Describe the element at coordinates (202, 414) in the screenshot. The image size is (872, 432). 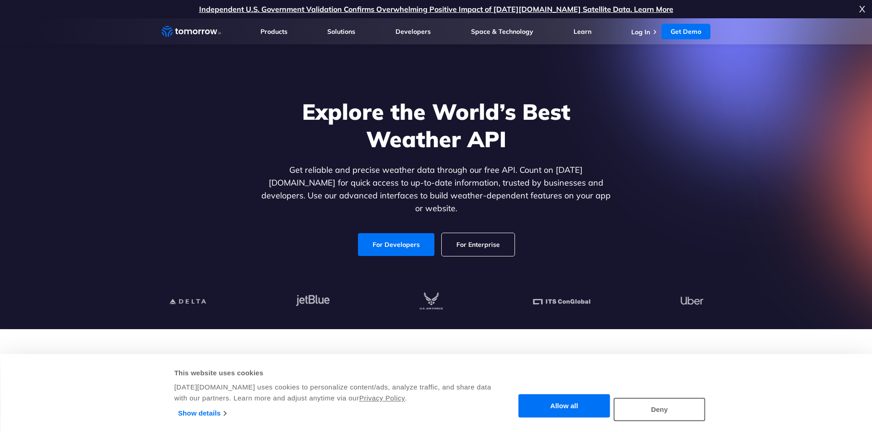
I see `a: Show details` at that location.